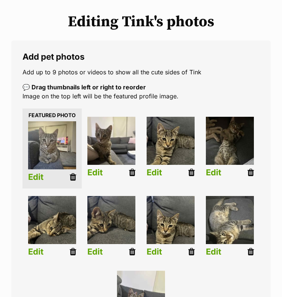  Describe the element at coordinates (141, 72) in the screenshot. I see `p: Add up to 9 photos or videos to show all the cute sides of Tink` at that location.